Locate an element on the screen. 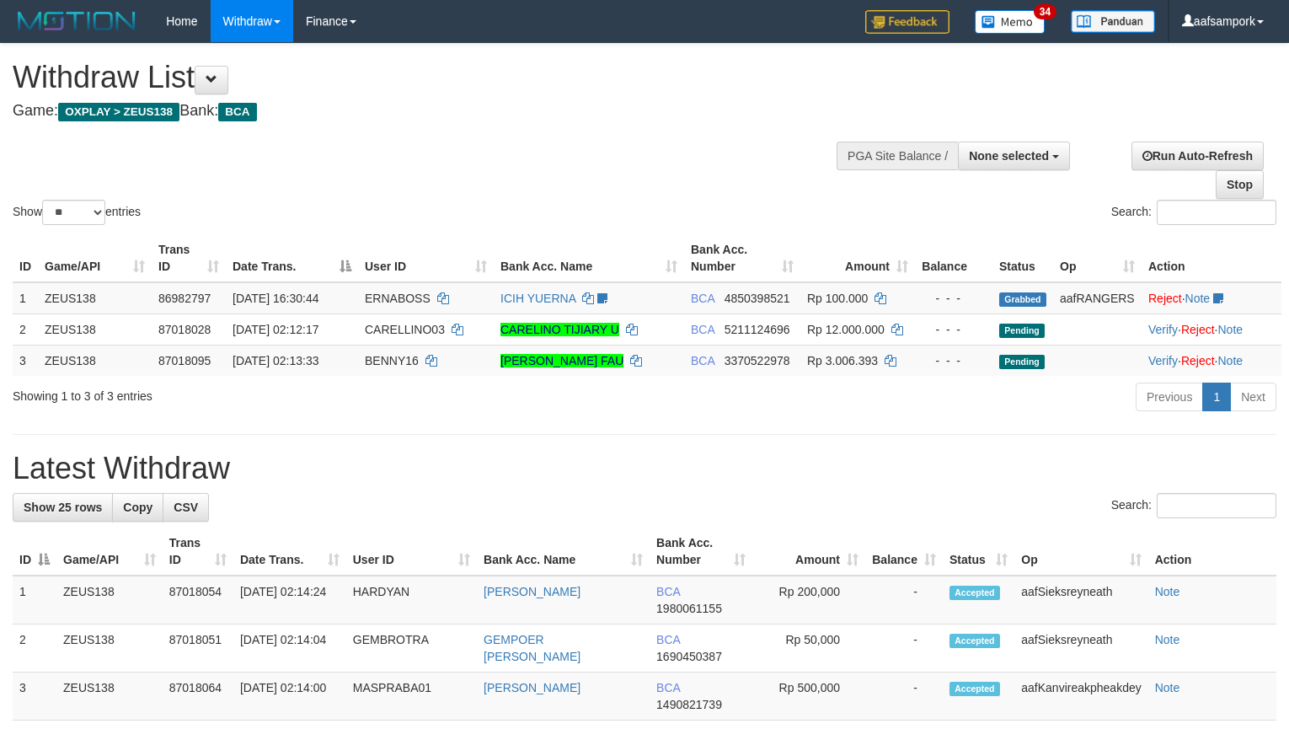  h4: Game: Bank: is located at coordinates (427, 111).